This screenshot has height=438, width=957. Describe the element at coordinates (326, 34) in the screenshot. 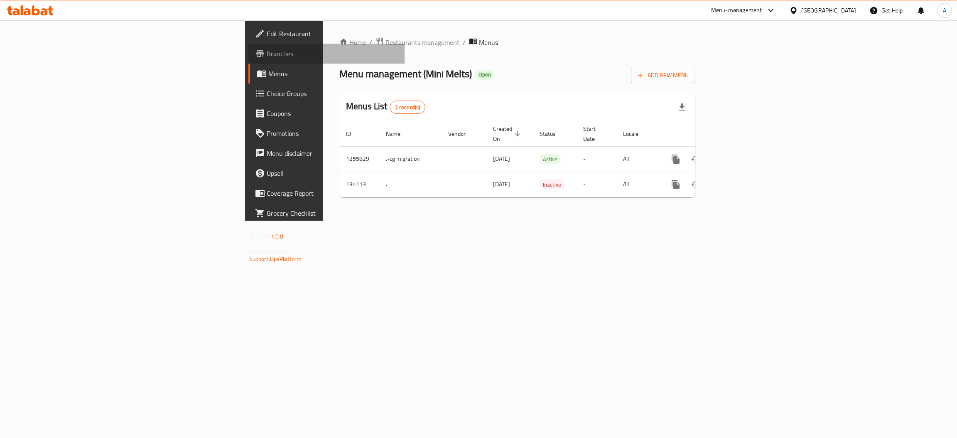

I see `a: Edit Restaurant` at that location.